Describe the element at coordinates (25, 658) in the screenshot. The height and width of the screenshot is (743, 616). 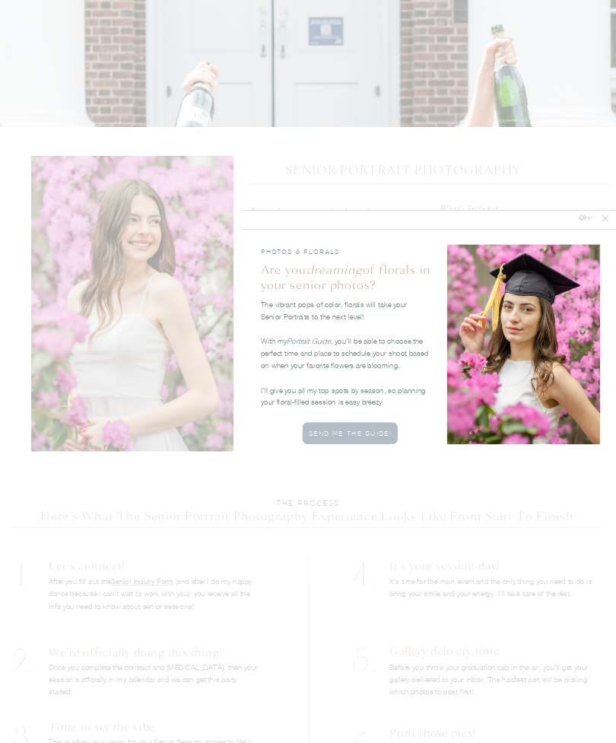
I see `p: 2.` at that location.